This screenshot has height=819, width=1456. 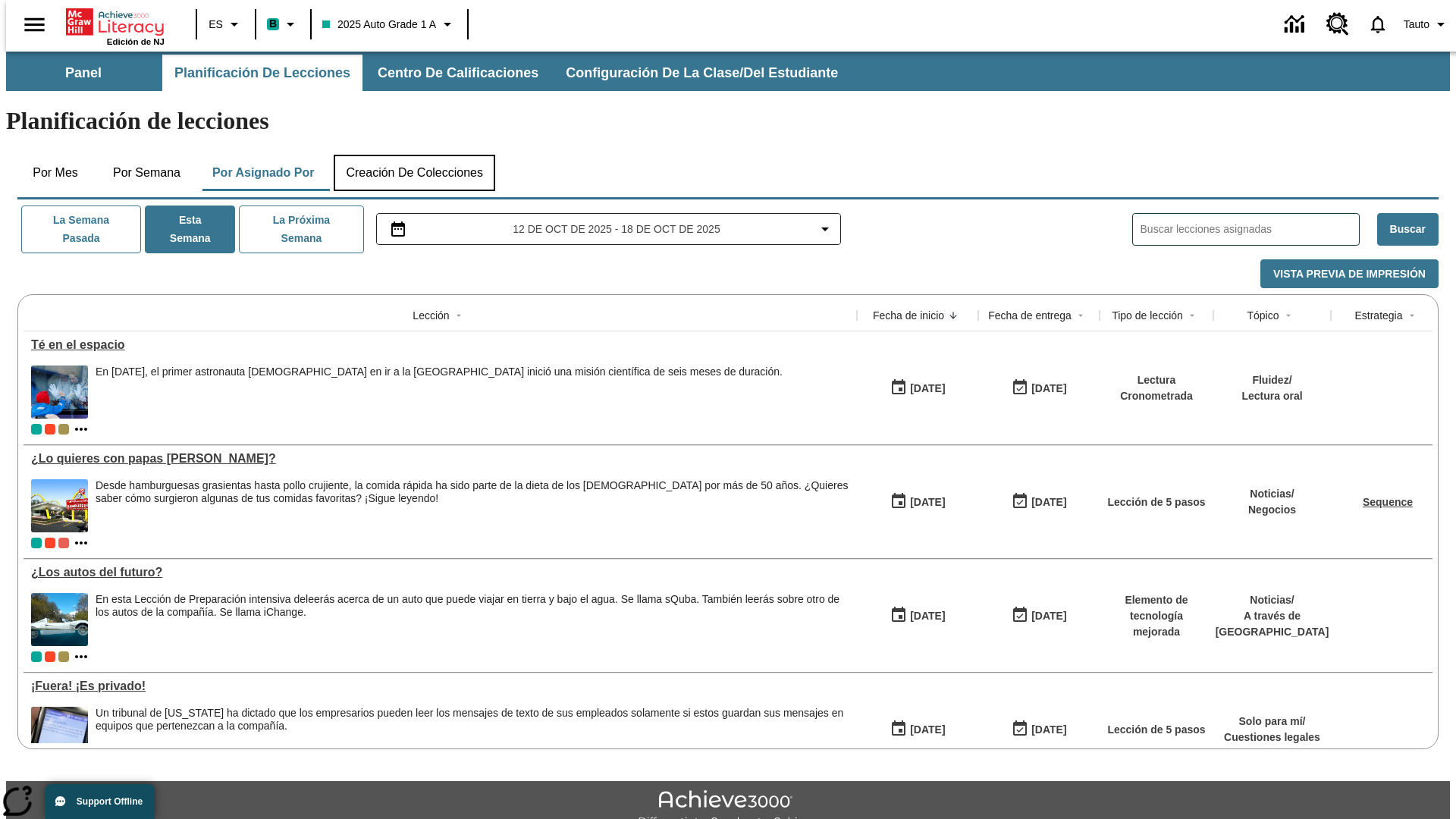 I want to click on button: Centro de calificaciones, so click(x=458, y=73).